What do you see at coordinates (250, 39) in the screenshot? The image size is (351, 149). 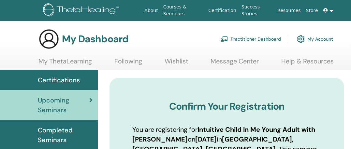 I see `a: Practitioner Dashboard` at bounding box center [250, 39].